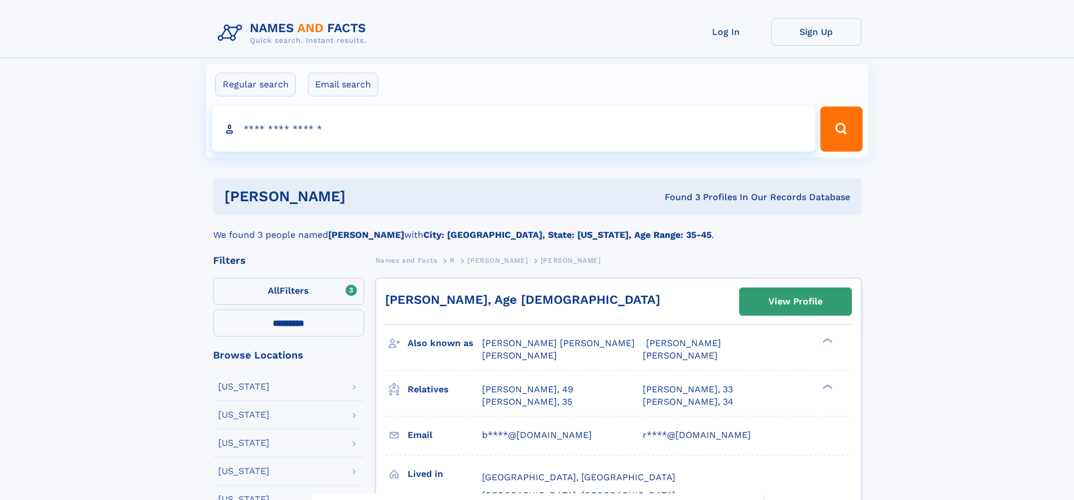 Image resolution: width=1074 pixels, height=500 pixels. What do you see at coordinates (343, 85) in the screenshot?
I see `label: Email search` at bounding box center [343, 85].